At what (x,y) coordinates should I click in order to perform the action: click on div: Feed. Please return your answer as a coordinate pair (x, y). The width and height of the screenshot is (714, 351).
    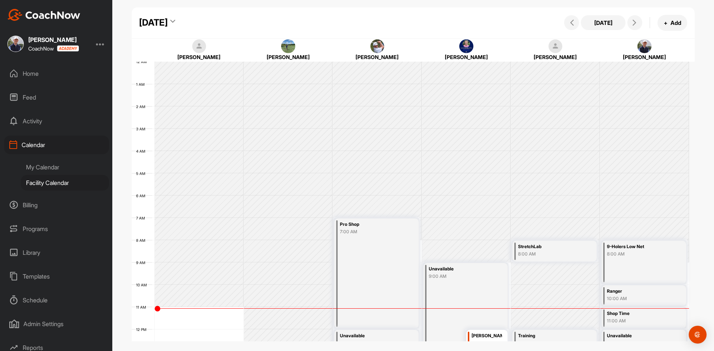
    Looking at the image, I should click on (57, 97).